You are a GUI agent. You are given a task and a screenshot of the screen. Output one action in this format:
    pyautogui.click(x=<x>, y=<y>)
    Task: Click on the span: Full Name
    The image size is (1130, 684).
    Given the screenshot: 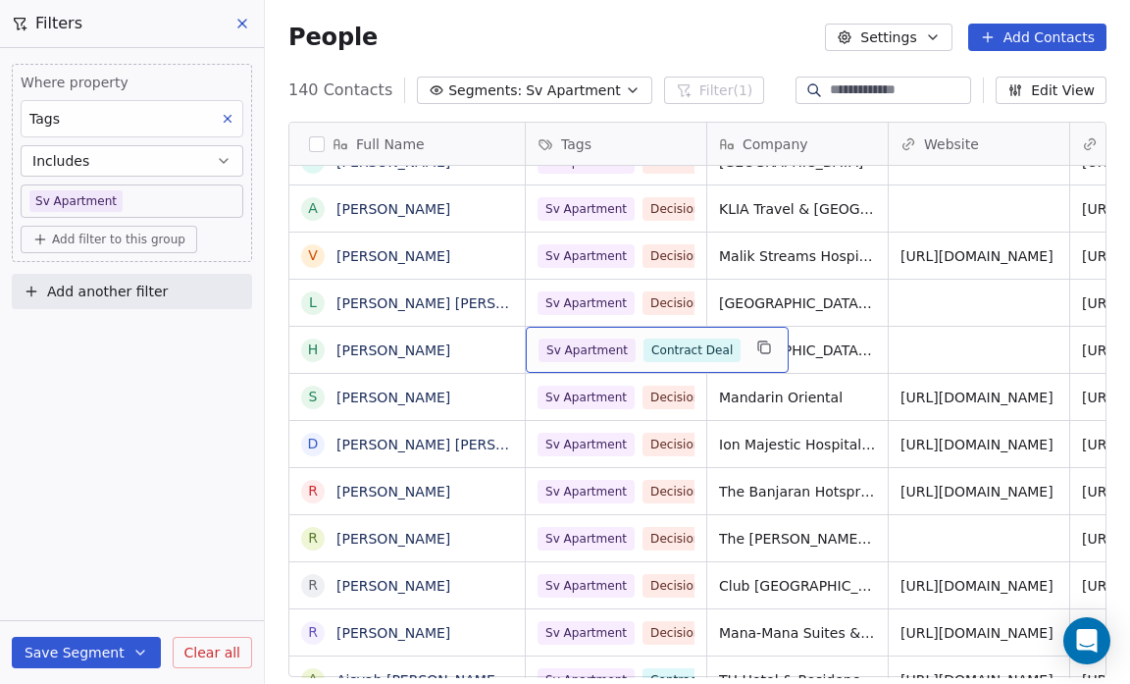 What is the action you would take?
    pyautogui.click(x=391, y=144)
    